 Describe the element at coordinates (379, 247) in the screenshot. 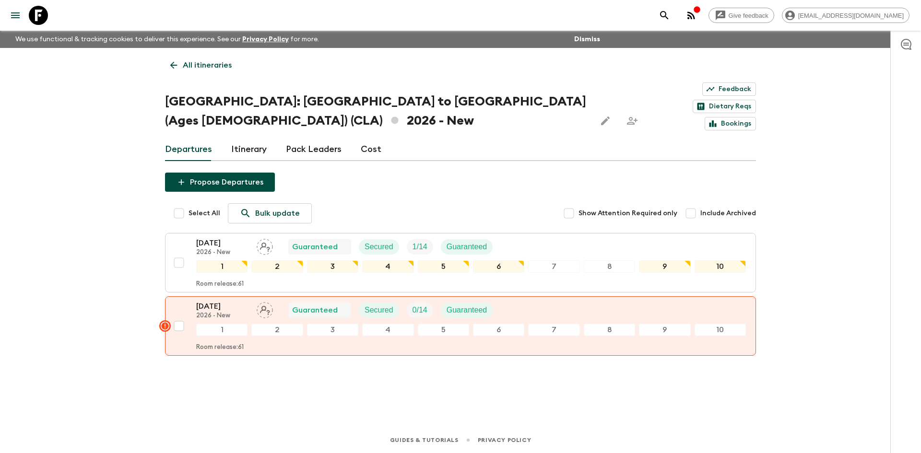

I see `div: Secured` at that location.